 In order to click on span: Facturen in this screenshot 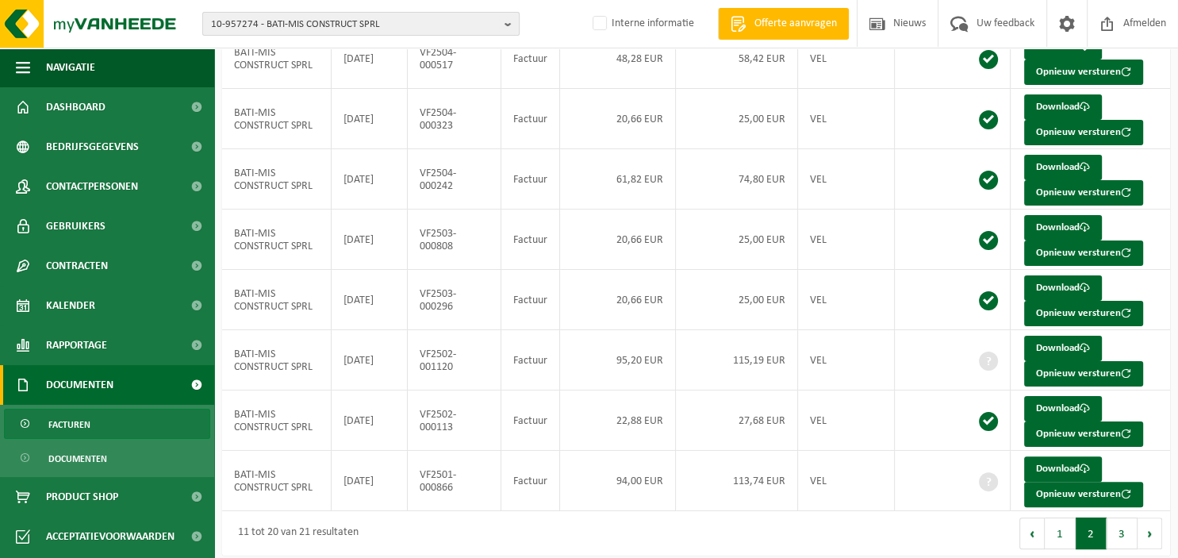, I will do `click(69, 424)`.